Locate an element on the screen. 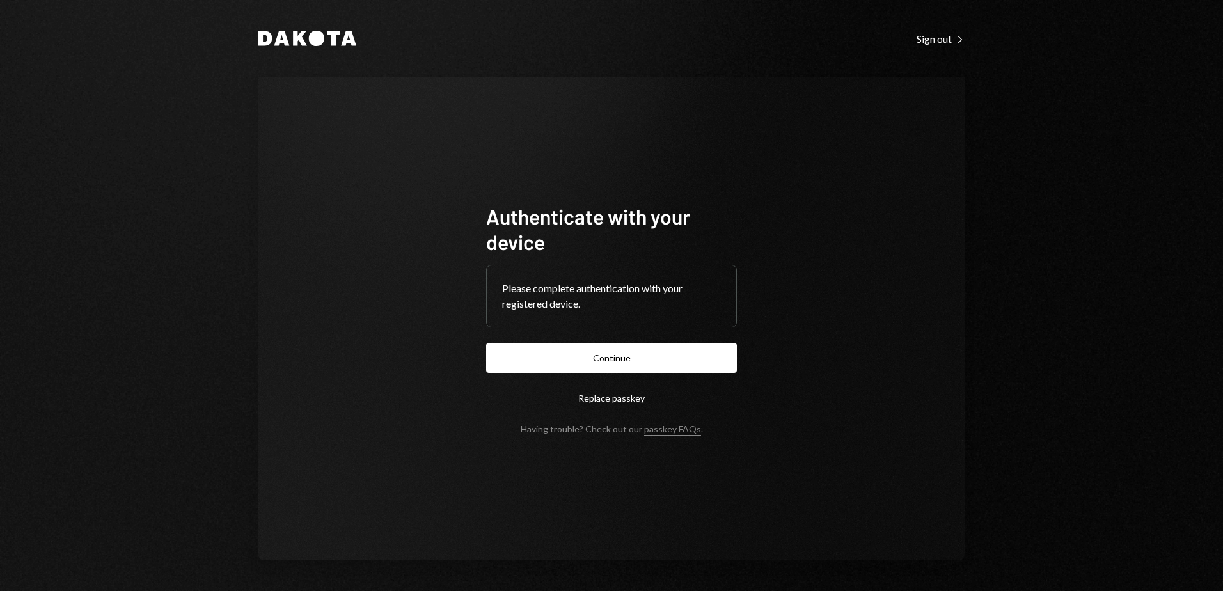  div: Please complete authentication with your registered device. is located at coordinates (612, 296).